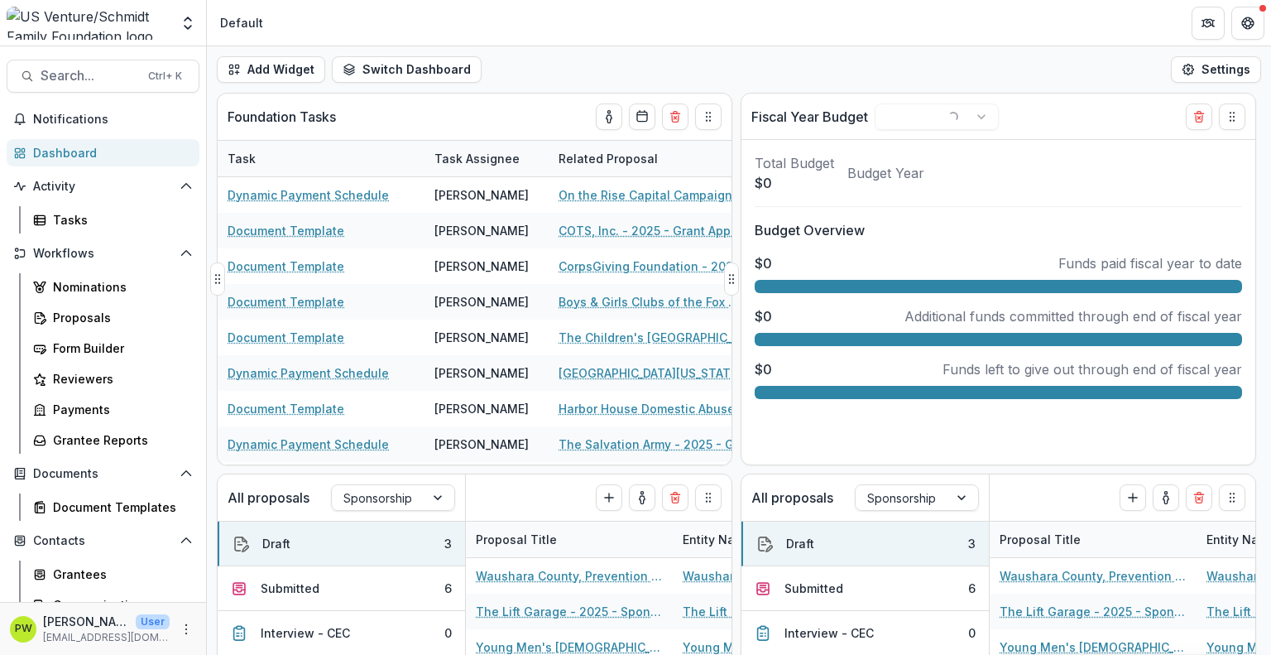 The image size is (1271, 655). I want to click on div: Ctrl + K, so click(165, 76).